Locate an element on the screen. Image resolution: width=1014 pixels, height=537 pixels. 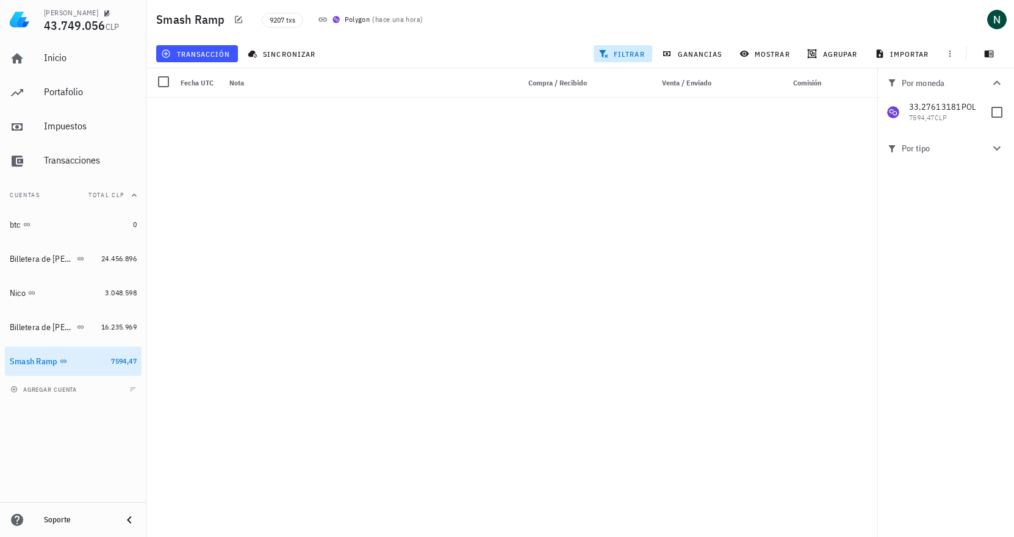
button: importar is located at coordinates (903, 54).